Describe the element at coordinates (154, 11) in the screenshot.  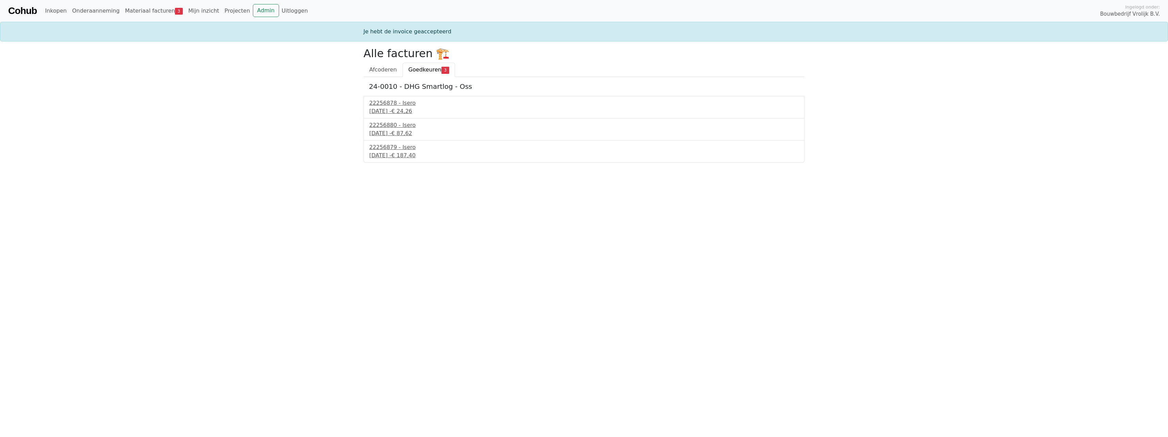
I see `a: Materiaal facturen3` at that location.